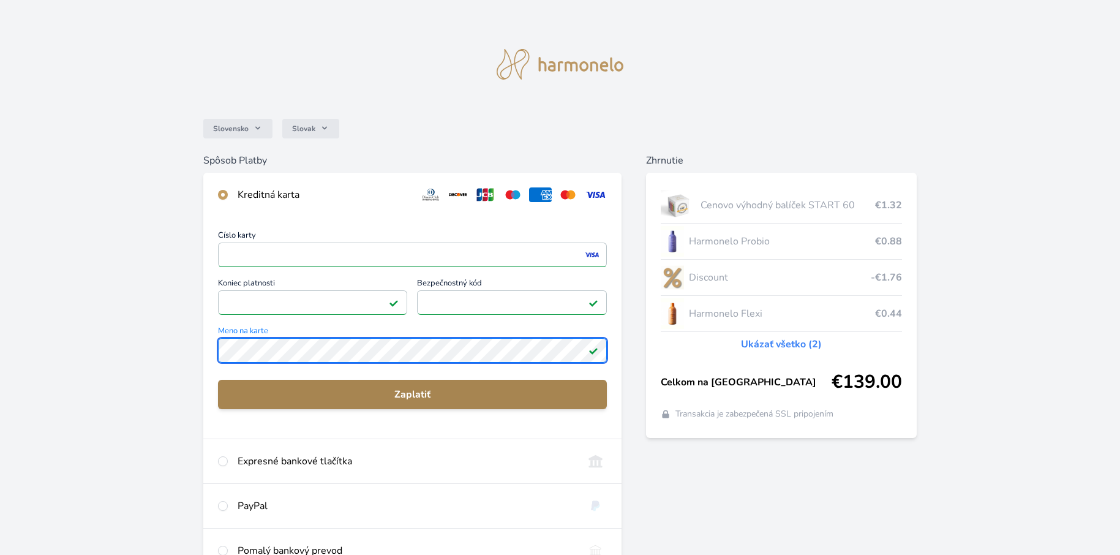  Describe the element at coordinates (568, 195) in the screenshot. I see `img: mc.svg` at that location.